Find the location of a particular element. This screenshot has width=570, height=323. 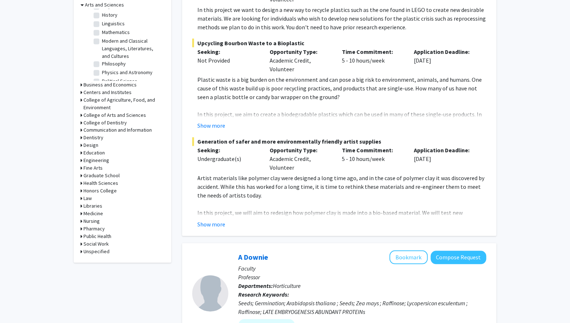

h3: Education is located at coordinates (94, 153).